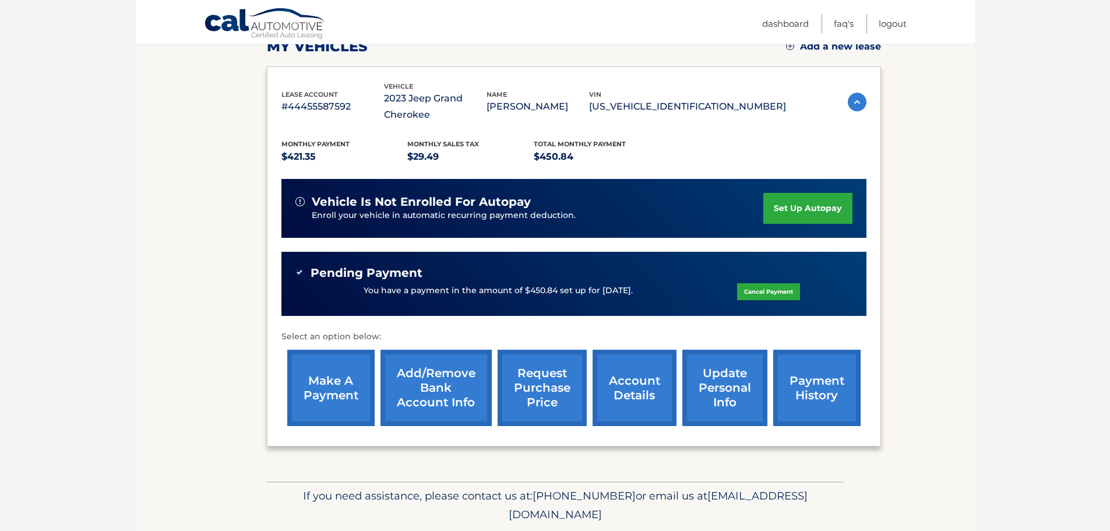  What do you see at coordinates (300, 202) in the screenshot?
I see `img: alert-white.svg` at bounding box center [300, 202].